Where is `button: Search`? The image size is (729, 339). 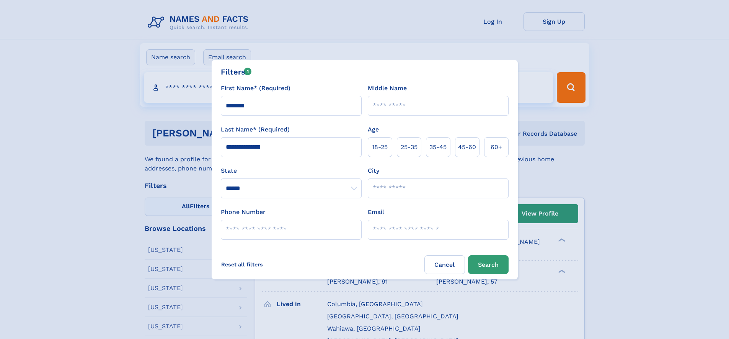 button: Search is located at coordinates (488, 265).